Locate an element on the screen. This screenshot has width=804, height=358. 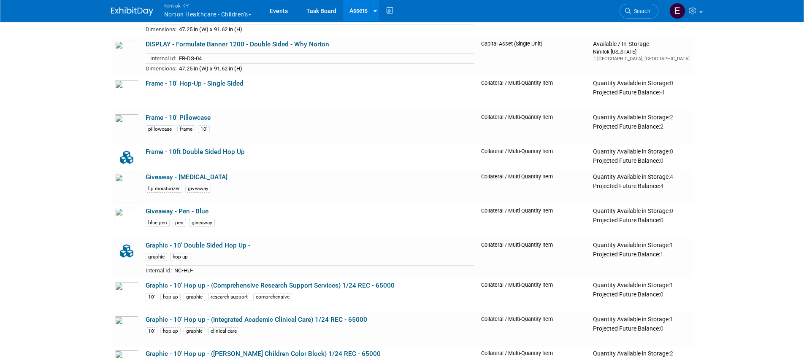
div: pen is located at coordinates (179, 223).